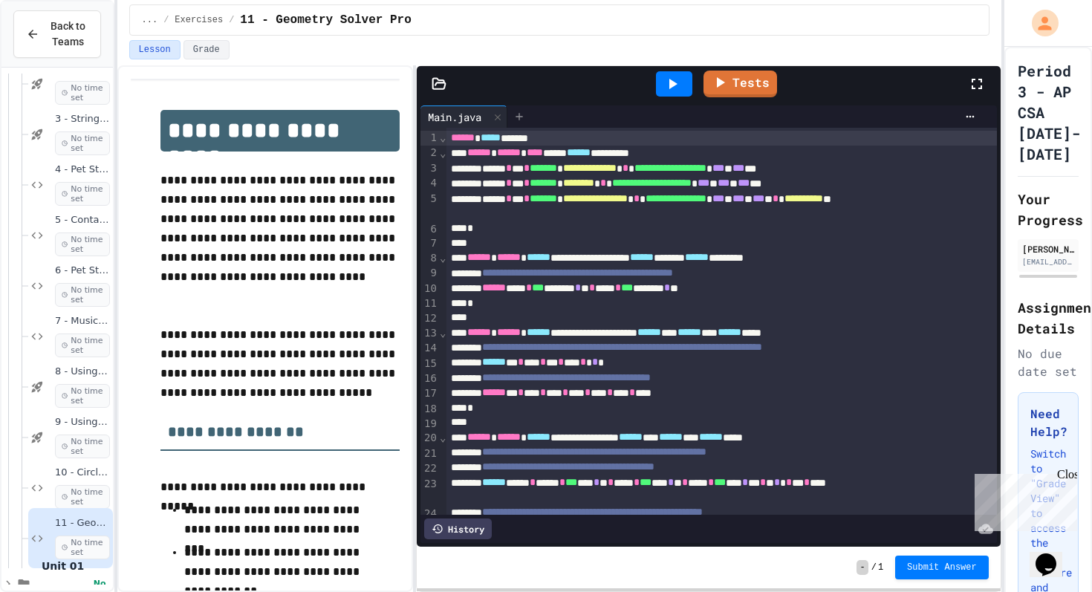 The width and height of the screenshot is (1092, 592). Describe the element at coordinates (1048, 423) in the screenshot. I see `h3: Need Help?` at that location.